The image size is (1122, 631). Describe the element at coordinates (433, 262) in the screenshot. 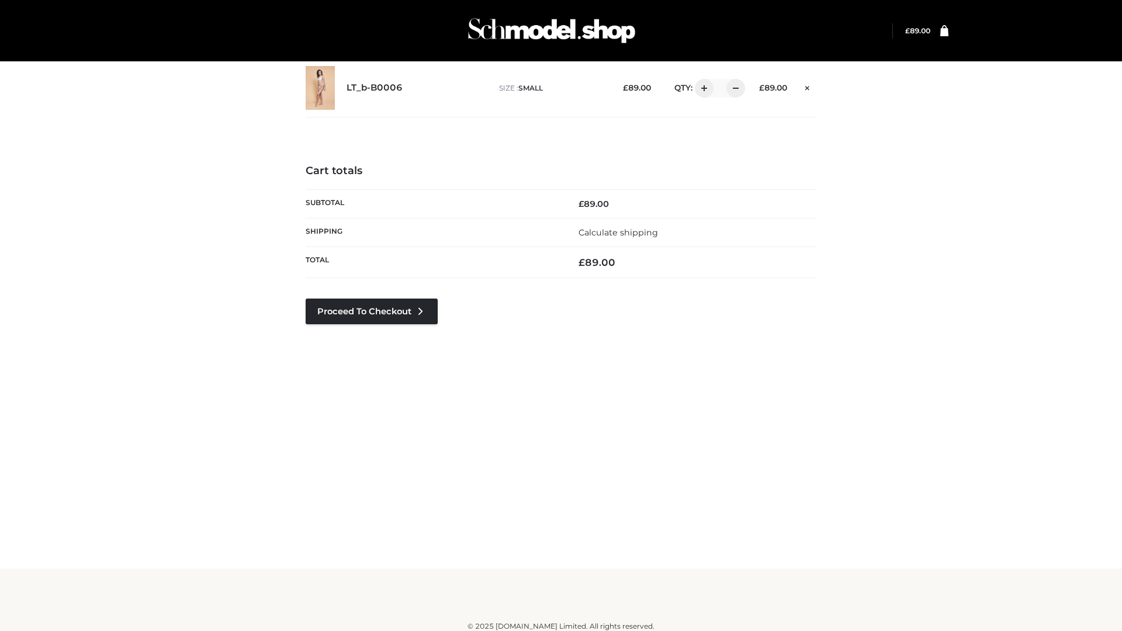

I see `th: Total` at that location.